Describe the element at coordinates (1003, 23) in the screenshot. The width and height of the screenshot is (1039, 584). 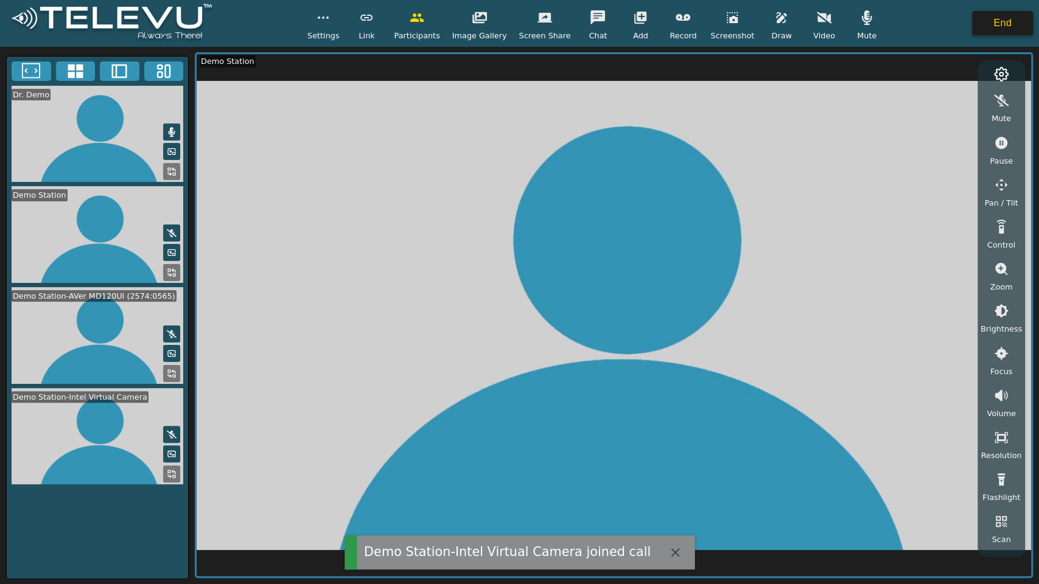
I see `button: End` at that location.